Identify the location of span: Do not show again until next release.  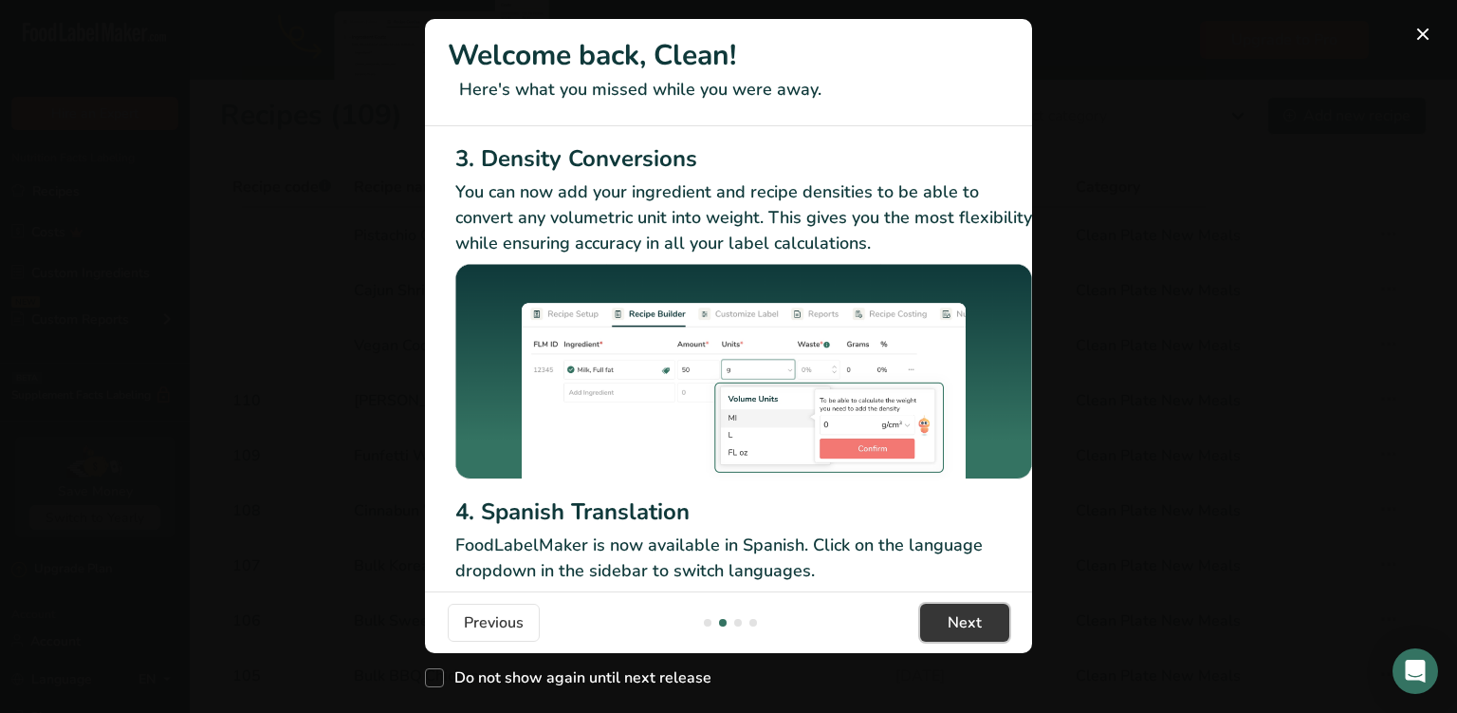
(578, 677).